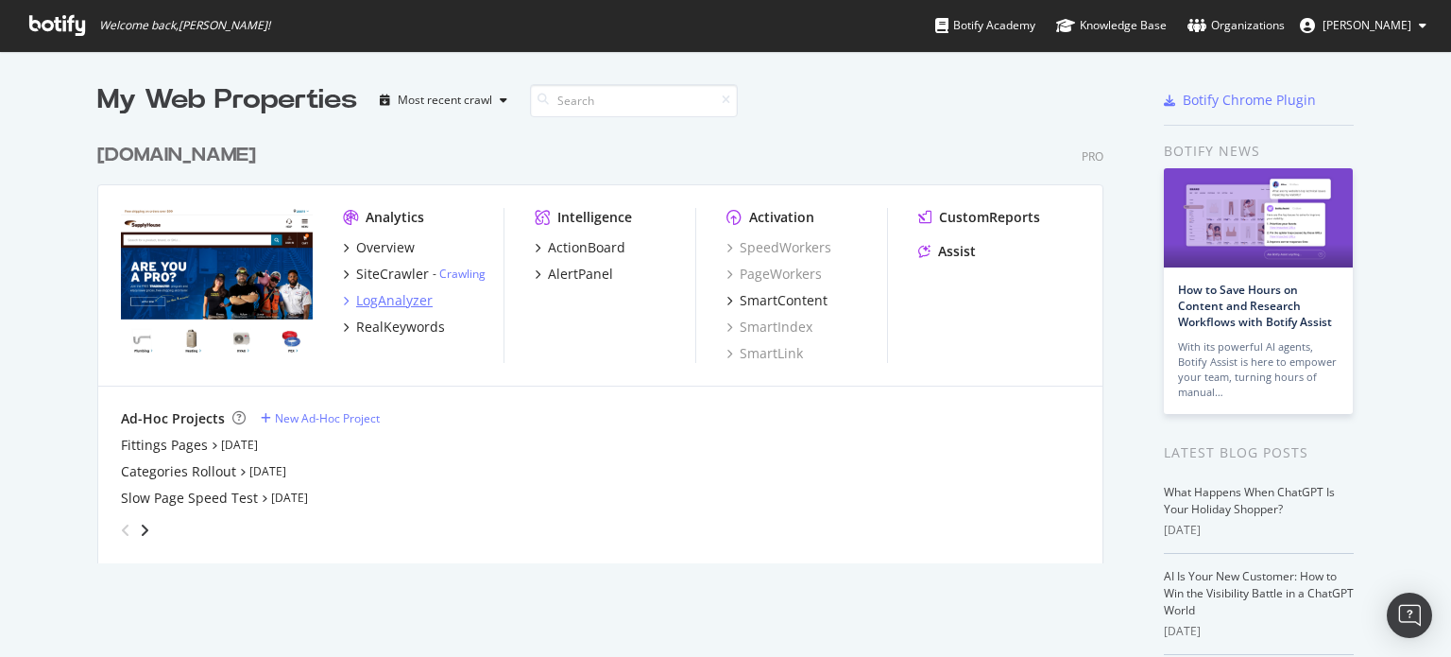 The image size is (1451, 657). I want to click on input: Search, so click(634, 100).